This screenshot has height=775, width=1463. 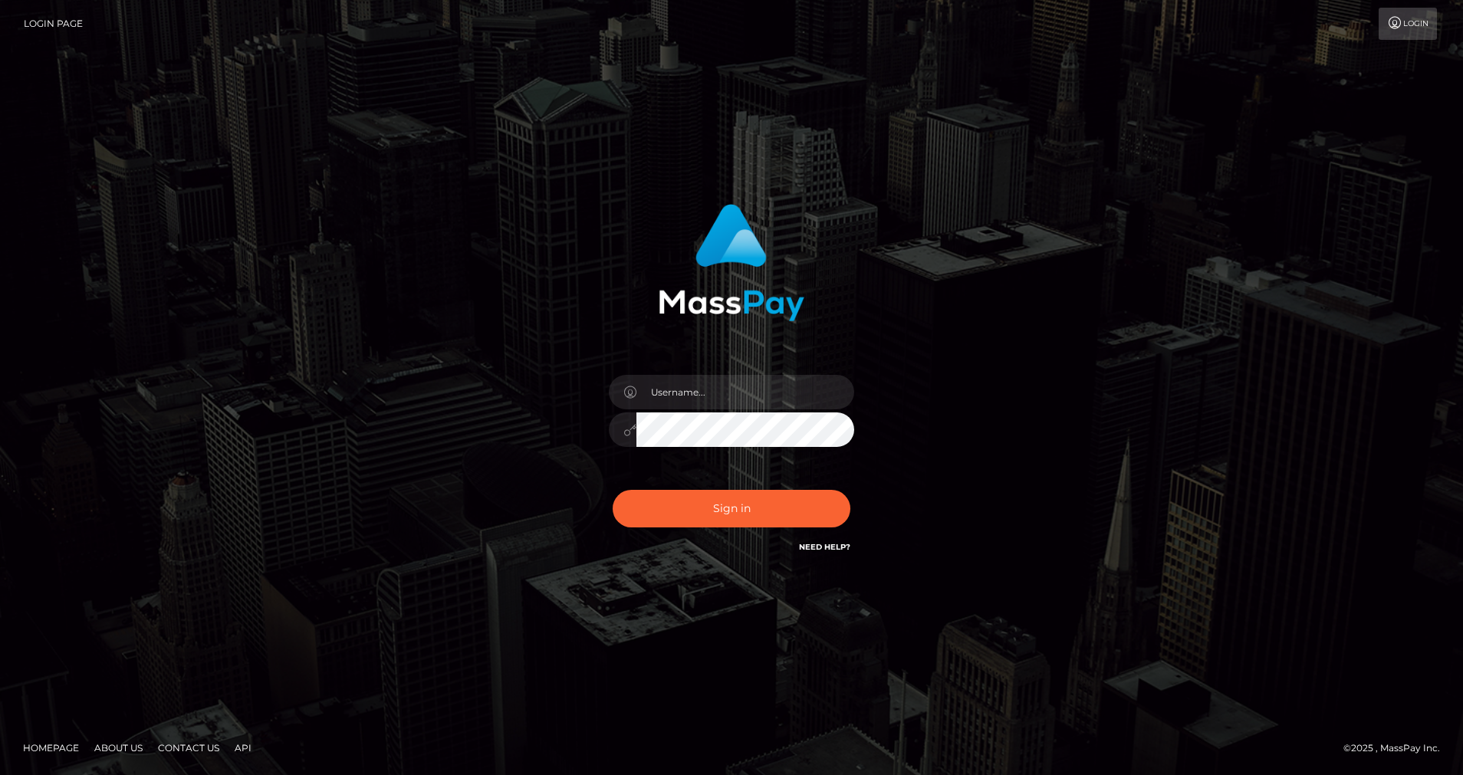 I want to click on a: Login Page, so click(x=53, y=24).